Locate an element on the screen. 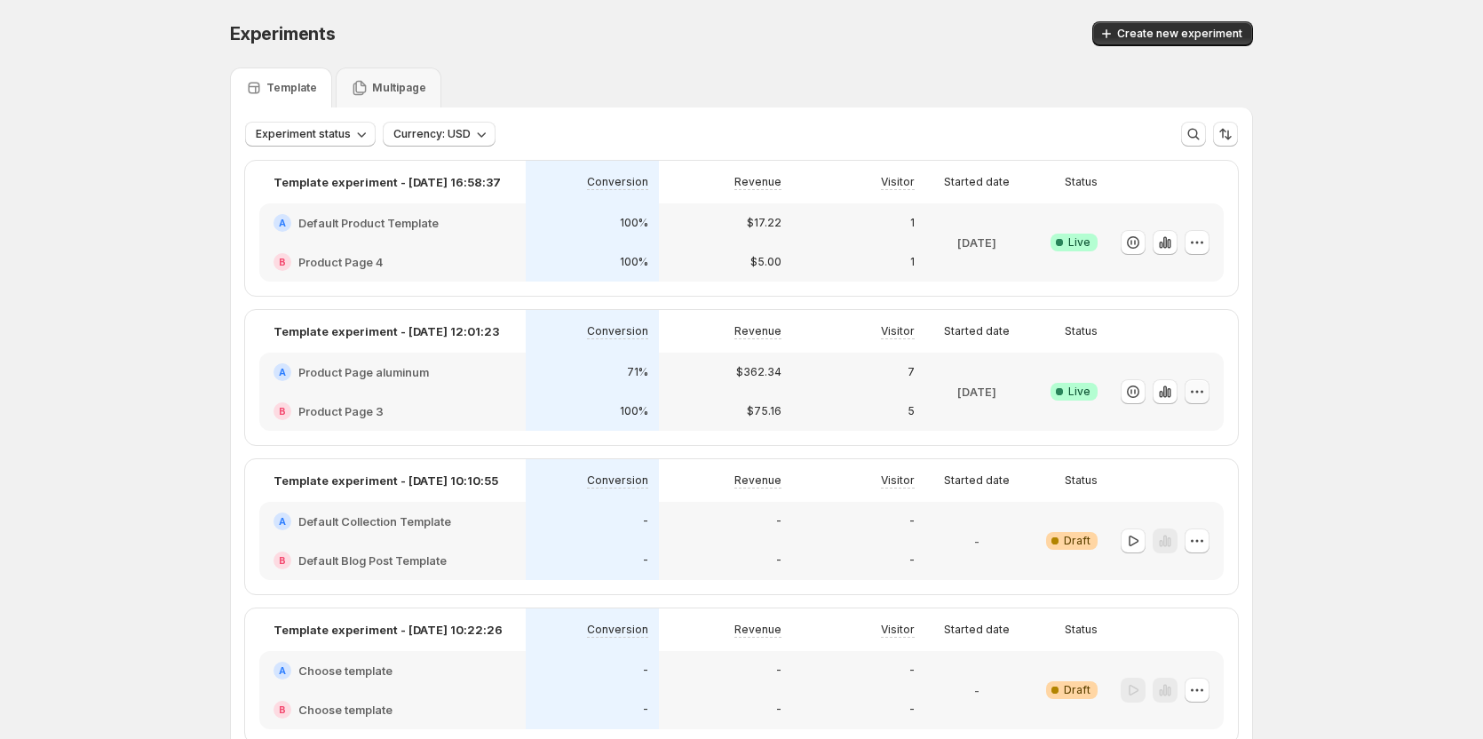 This screenshot has width=1483, height=739. h2: Default Blog Post Template is located at coordinates (372, 560).